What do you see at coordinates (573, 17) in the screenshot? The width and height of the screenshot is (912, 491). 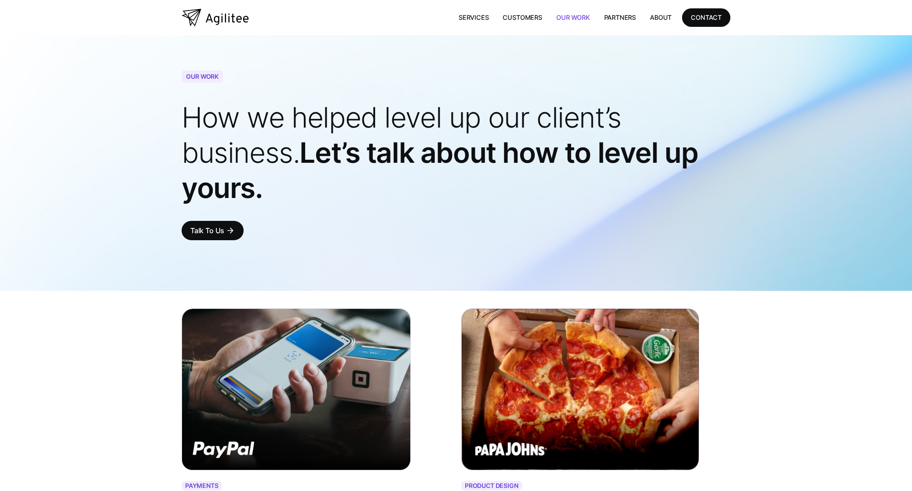 I see `a: Our Work` at bounding box center [573, 17].